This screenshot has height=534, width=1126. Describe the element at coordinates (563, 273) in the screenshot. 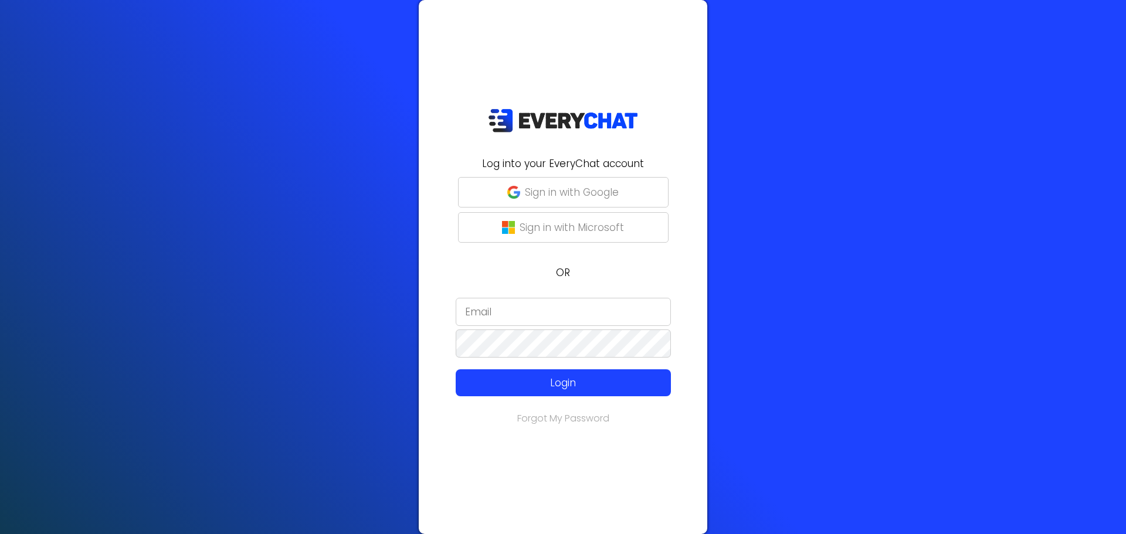

I see `p: OR` at that location.